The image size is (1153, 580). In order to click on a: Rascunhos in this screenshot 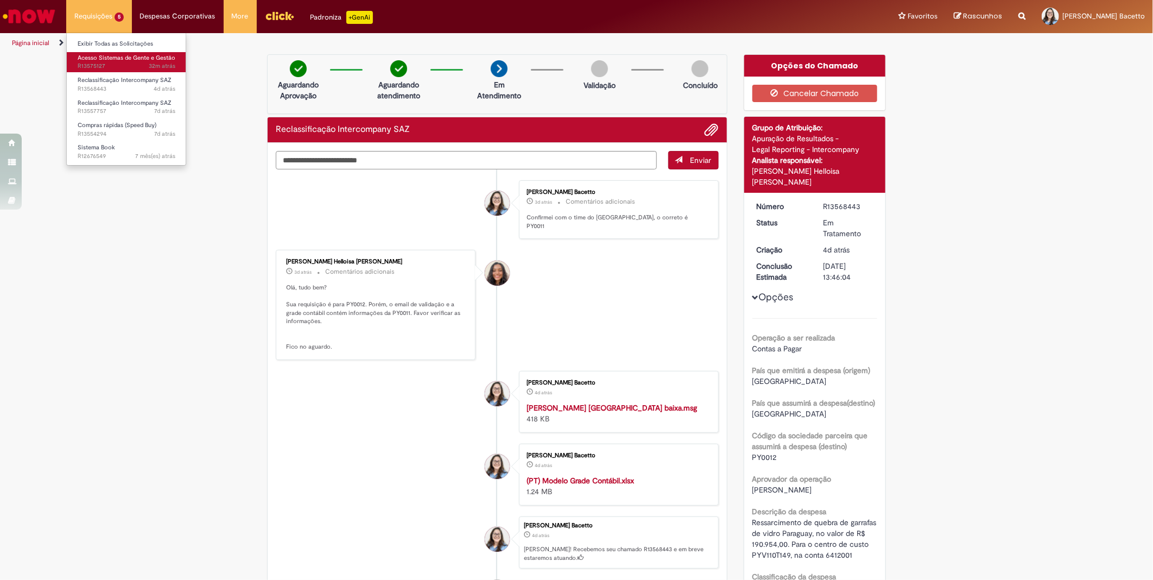, I will do `click(978, 16)`.